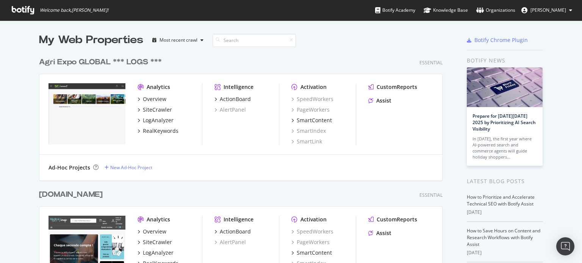  Describe the element at coordinates (504, 181) in the screenshot. I see `div: Latest Blog Posts` at that location.